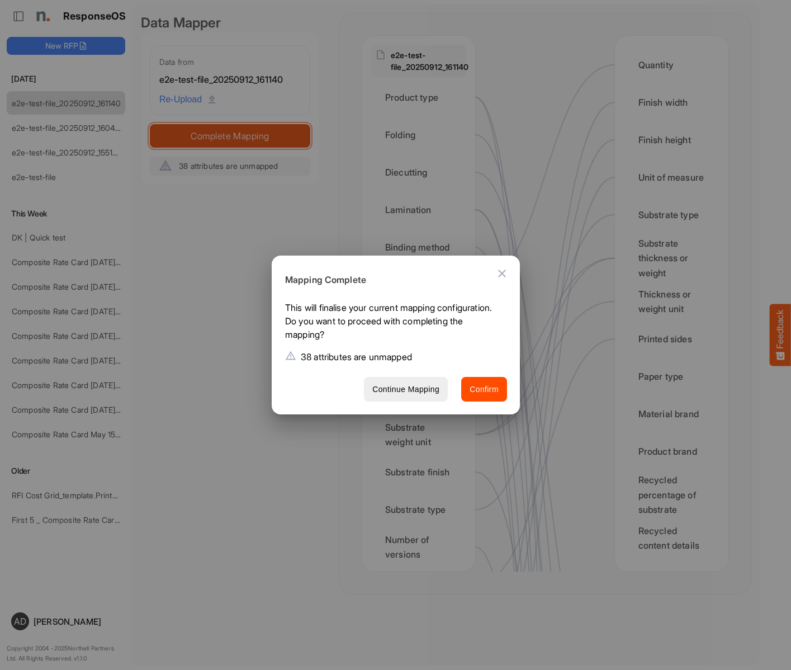 The width and height of the screenshot is (791, 670). I want to click on h6: Mapping Complete, so click(392, 280).